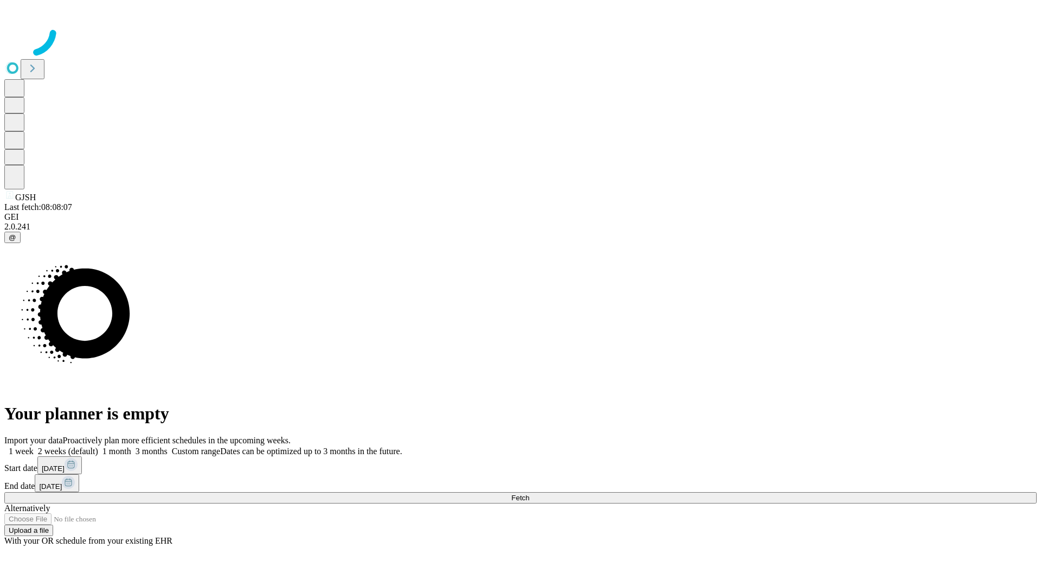 The height and width of the screenshot is (586, 1041). I want to click on div: End date, so click(521, 483).